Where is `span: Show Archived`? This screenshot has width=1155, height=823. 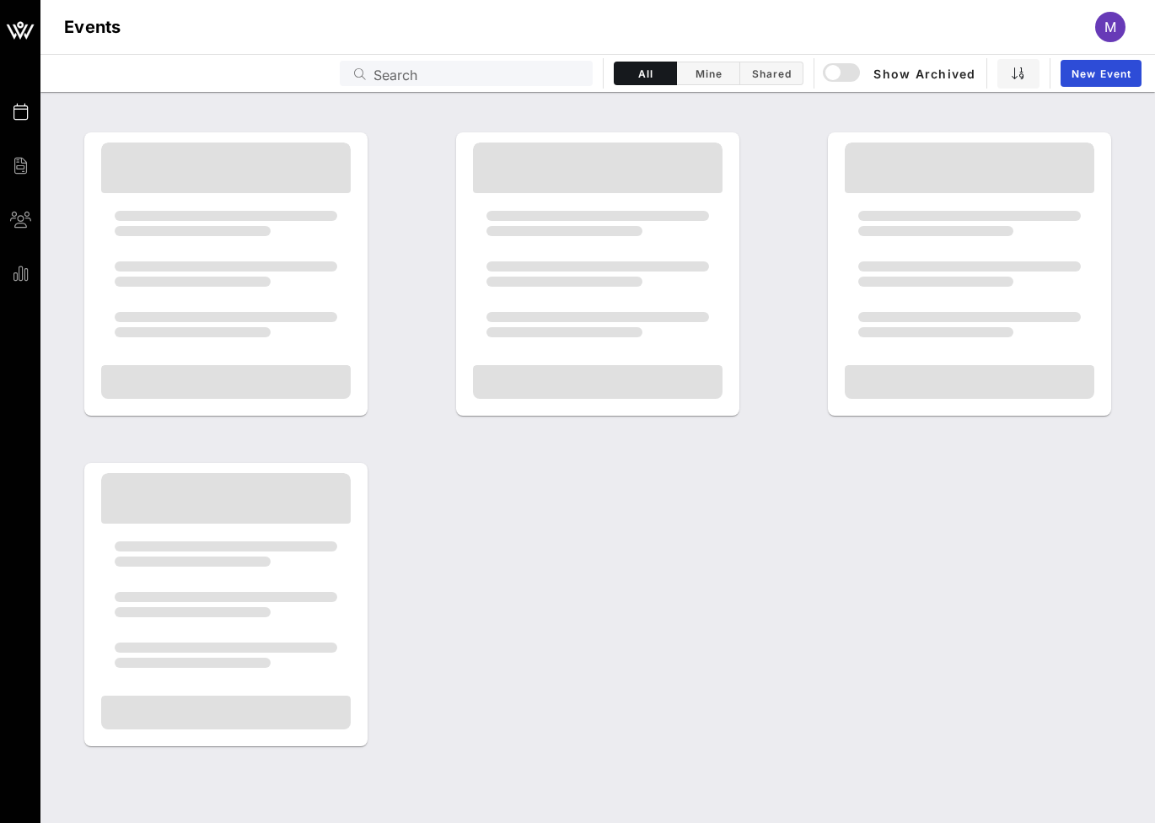 span: Show Archived is located at coordinates (900, 73).